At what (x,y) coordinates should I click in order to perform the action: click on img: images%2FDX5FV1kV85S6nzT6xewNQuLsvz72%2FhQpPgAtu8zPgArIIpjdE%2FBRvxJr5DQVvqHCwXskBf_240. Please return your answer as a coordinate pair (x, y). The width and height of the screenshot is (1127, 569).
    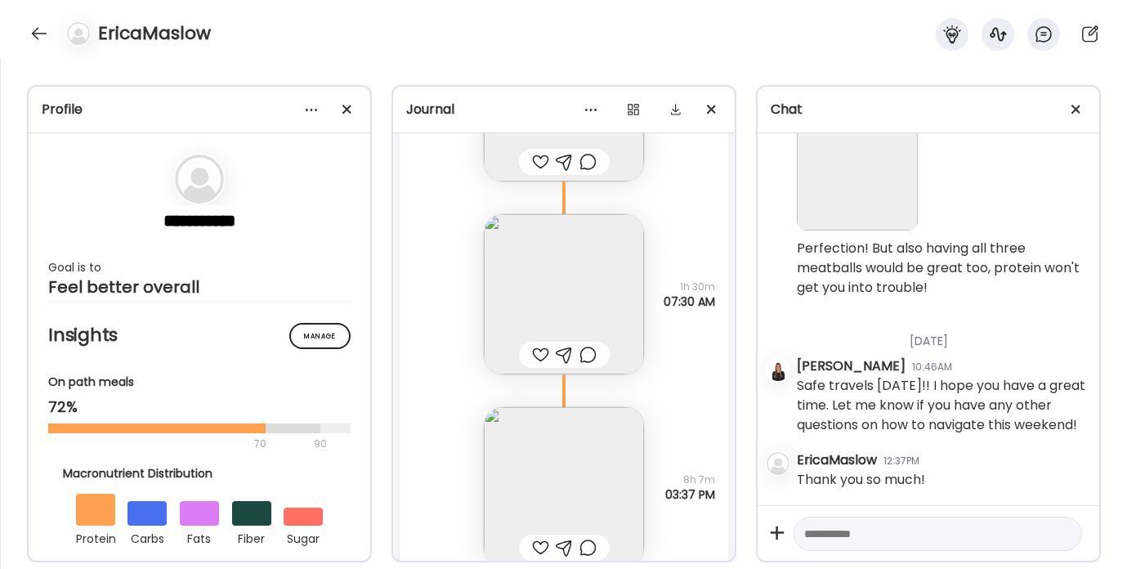
    Looking at the image, I should click on (857, 170).